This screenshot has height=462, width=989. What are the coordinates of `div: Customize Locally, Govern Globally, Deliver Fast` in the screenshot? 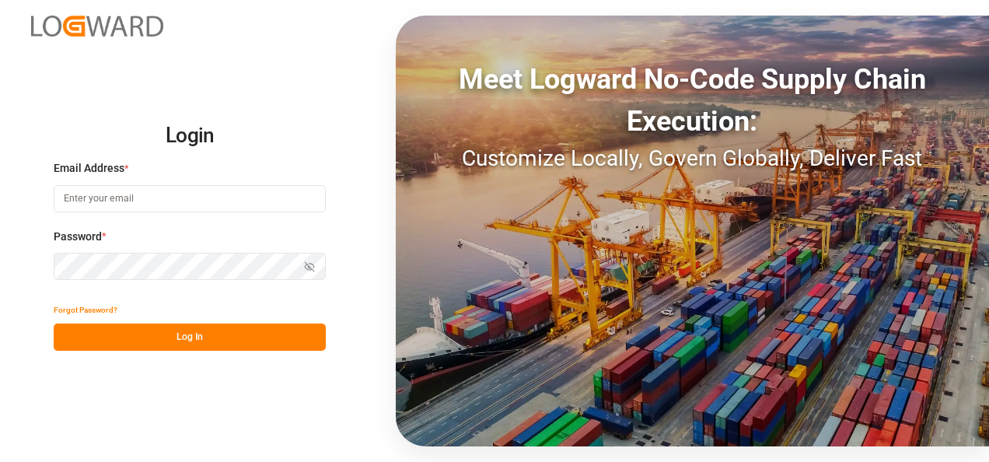 It's located at (692, 159).